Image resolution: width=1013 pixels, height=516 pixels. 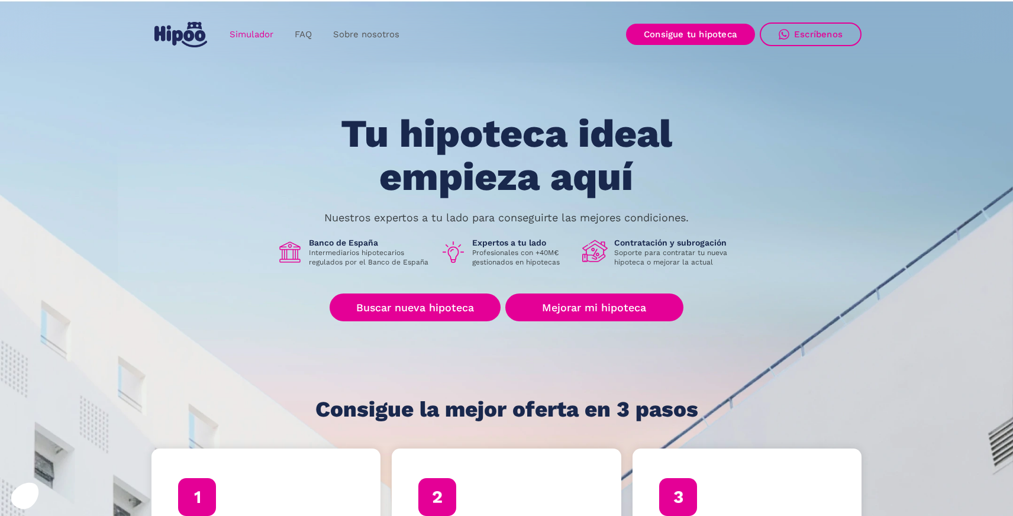 What do you see at coordinates (594, 307) in the screenshot?
I see `a: Mejorar mi hipoteca` at bounding box center [594, 307].